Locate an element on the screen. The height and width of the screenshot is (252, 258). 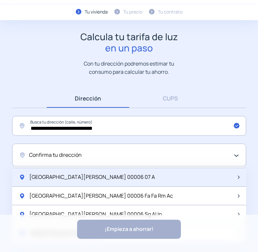
div: Tu precio is located at coordinates (133, 12).